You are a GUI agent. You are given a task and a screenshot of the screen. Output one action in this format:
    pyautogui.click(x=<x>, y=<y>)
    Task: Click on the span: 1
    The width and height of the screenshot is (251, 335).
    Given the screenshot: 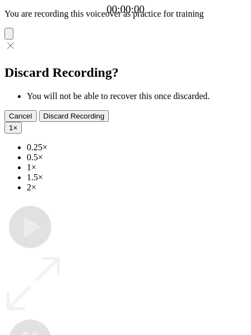 What is the action you would take?
    pyautogui.click(x=11, y=128)
    